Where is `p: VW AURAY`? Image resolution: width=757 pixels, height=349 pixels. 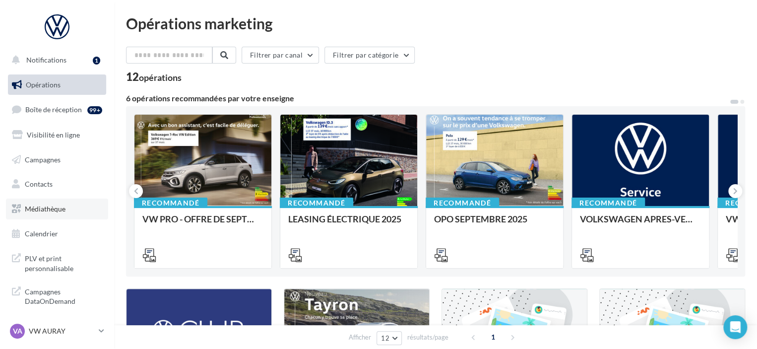 p: VW AURAY is located at coordinates (62, 331).